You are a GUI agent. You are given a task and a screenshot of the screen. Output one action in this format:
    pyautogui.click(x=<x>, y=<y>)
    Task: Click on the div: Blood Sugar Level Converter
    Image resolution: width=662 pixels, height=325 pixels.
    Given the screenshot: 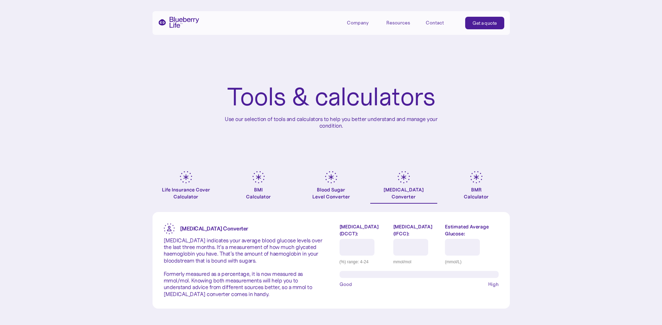 What is the action you would take?
    pyautogui.click(x=331, y=193)
    